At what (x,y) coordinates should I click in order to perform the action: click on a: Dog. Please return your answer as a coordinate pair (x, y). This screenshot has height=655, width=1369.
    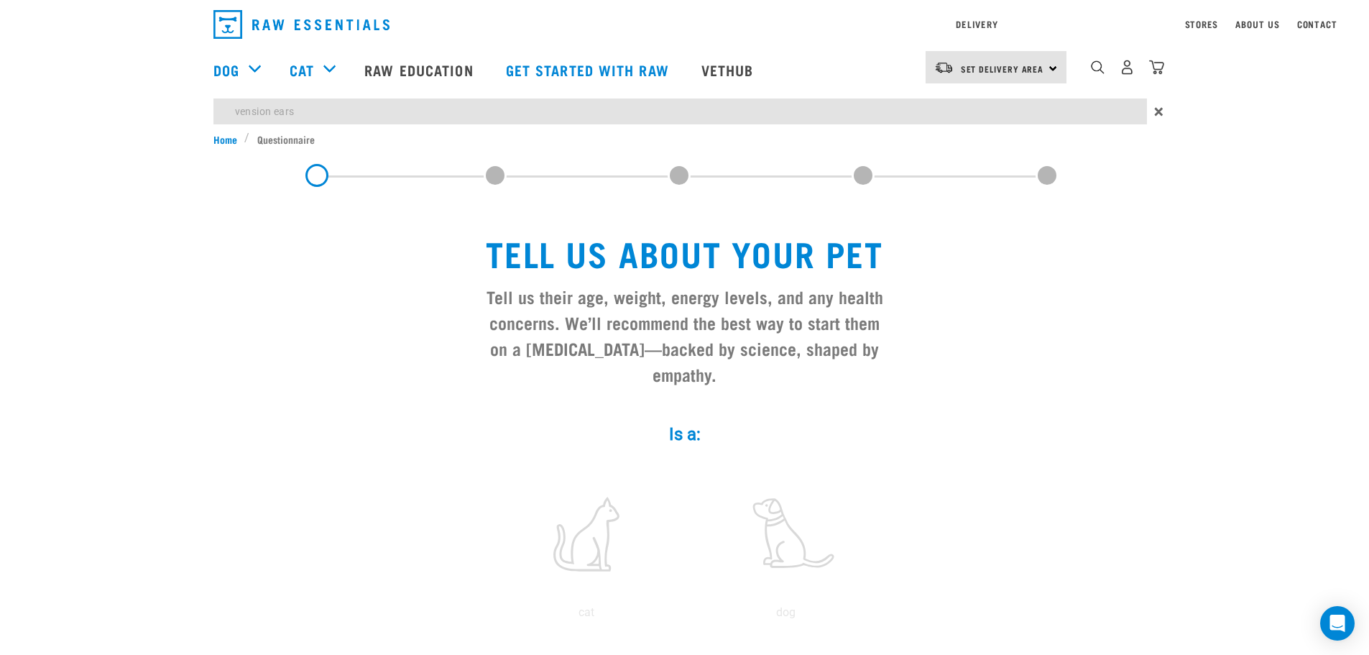
    Looking at the image, I should click on (226, 70).